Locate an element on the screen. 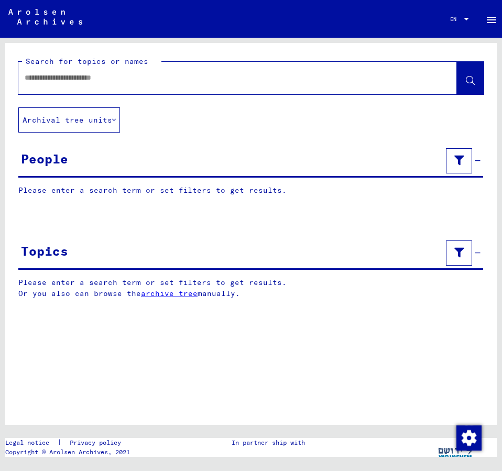  div: Change consent is located at coordinates (468, 437).